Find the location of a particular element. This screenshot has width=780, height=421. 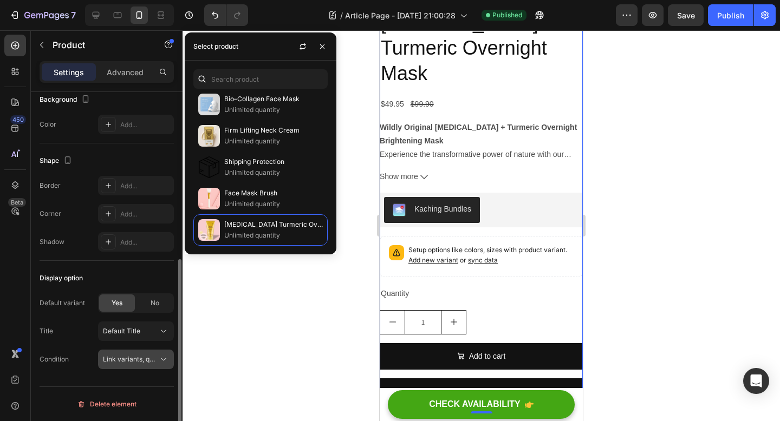

input: Search in Settings & Advanced is located at coordinates (260, 79).